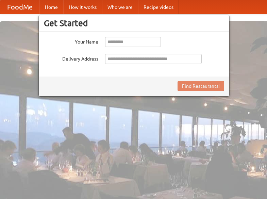 The height and width of the screenshot is (199, 267). What do you see at coordinates (20, 7) in the screenshot?
I see `a: FoodMe` at bounding box center [20, 7].